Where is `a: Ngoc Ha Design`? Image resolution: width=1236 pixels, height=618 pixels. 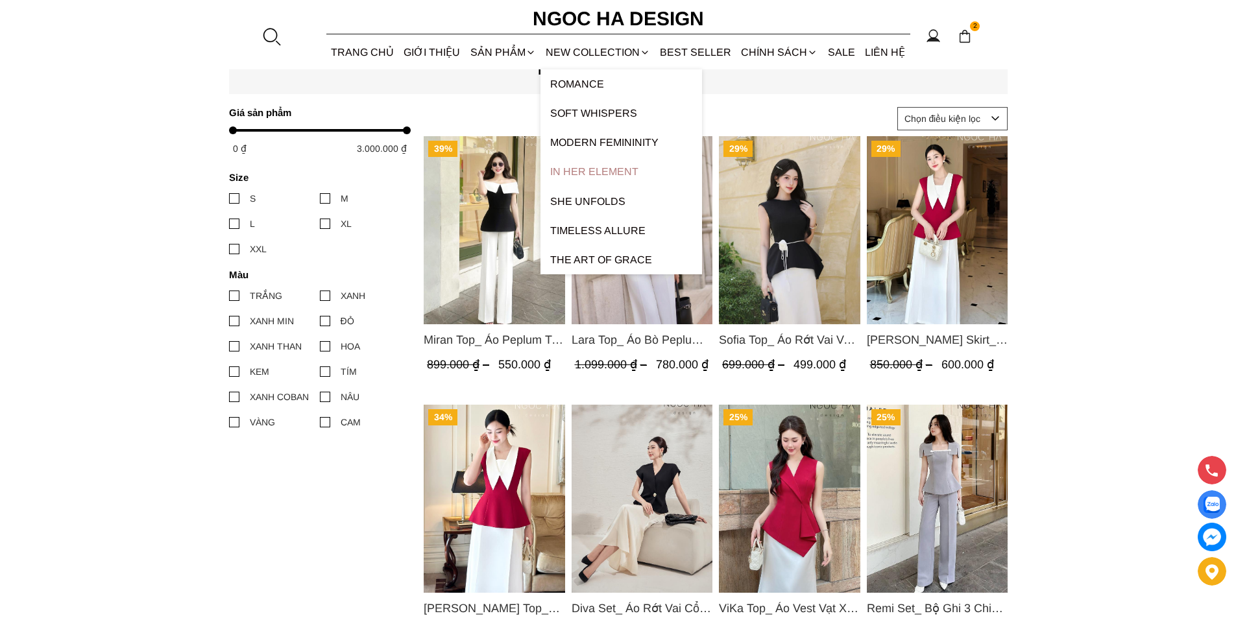
a: Ngoc Ha Design is located at coordinates (618, 19).